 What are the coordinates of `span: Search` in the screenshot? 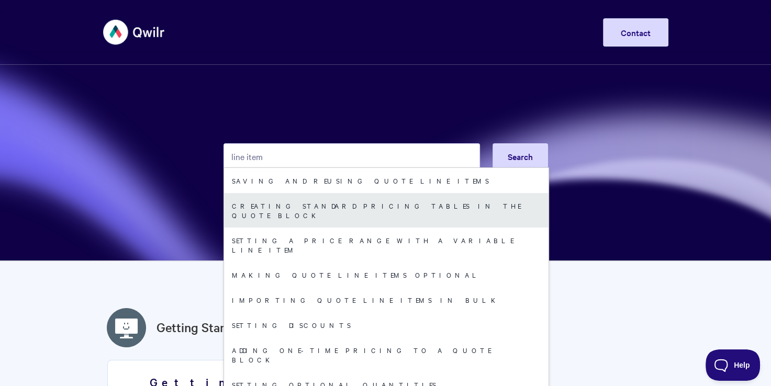 It's located at (520, 156).